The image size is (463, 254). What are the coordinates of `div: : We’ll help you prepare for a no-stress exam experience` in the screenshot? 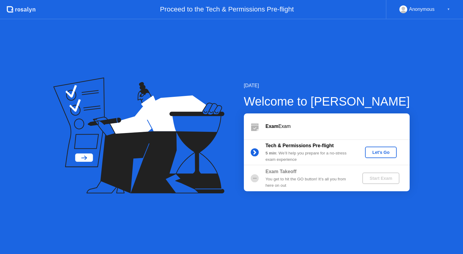 It's located at (309, 156).